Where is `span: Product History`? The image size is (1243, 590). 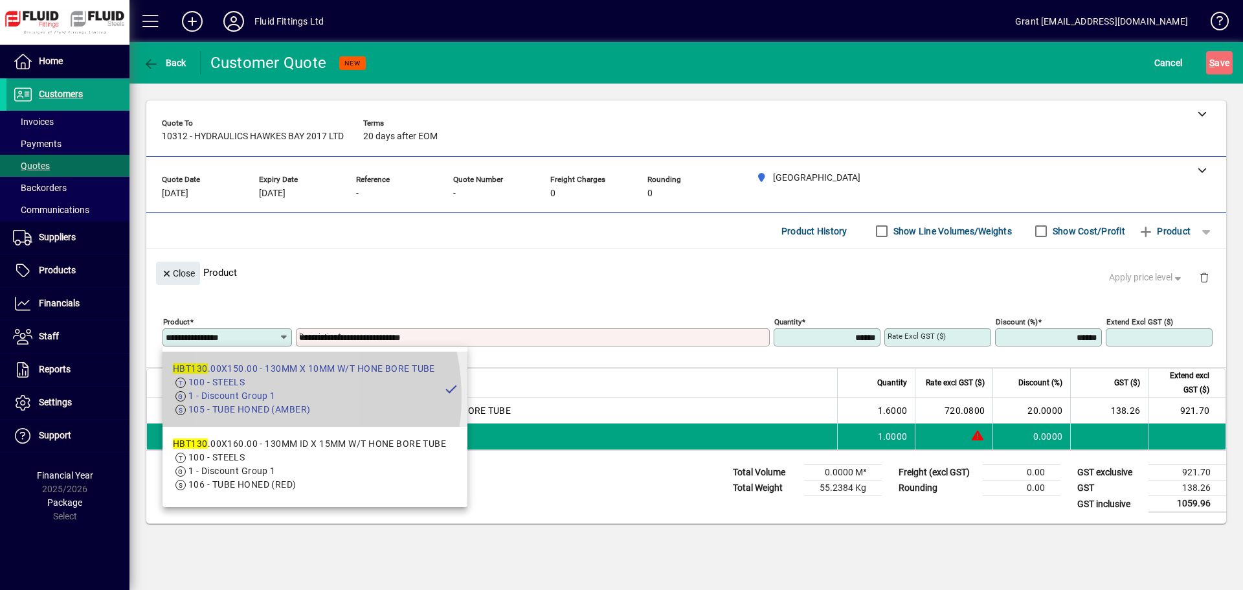
span: Product History is located at coordinates (814, 231).